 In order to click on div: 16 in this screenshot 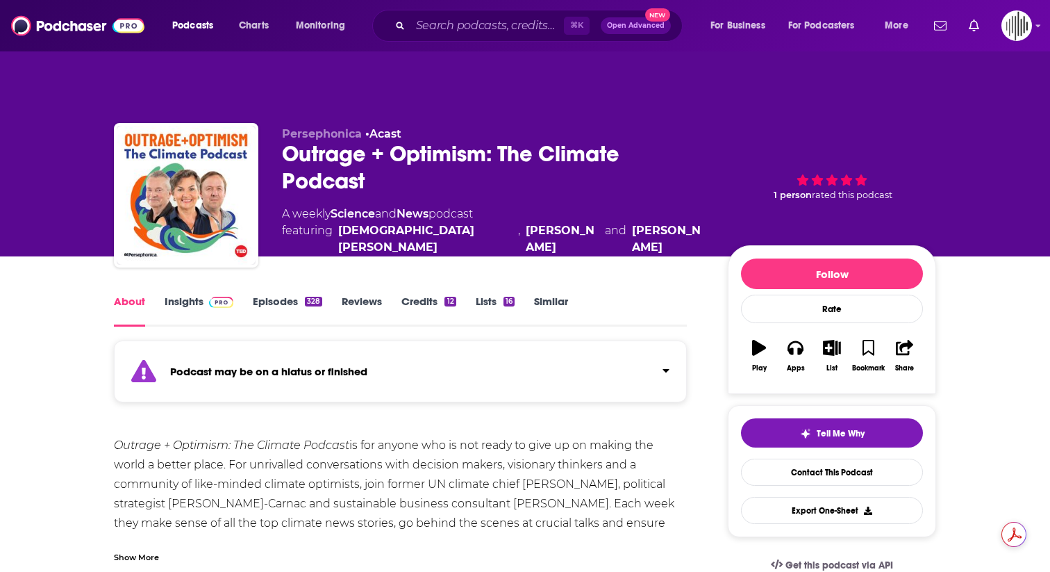, I will do `click(509, 301)`.